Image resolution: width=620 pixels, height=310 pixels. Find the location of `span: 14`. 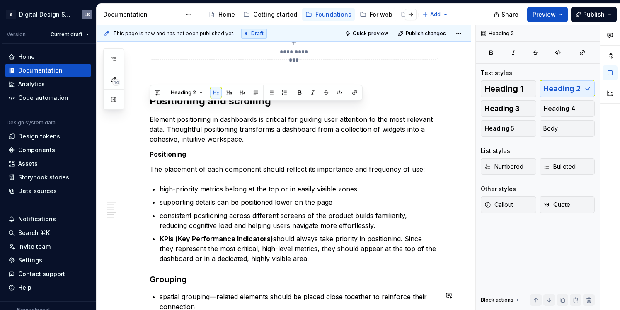

span: 14 is located at coordinates (116, 82).